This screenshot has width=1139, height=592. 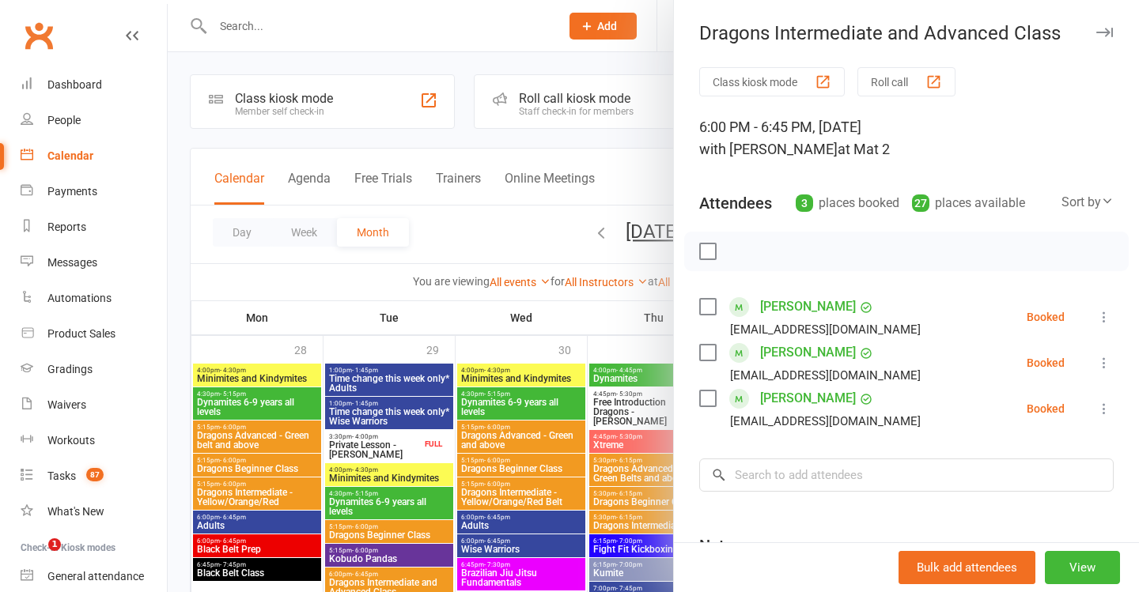 I want to click on div: People, so click(x=64, y=120).